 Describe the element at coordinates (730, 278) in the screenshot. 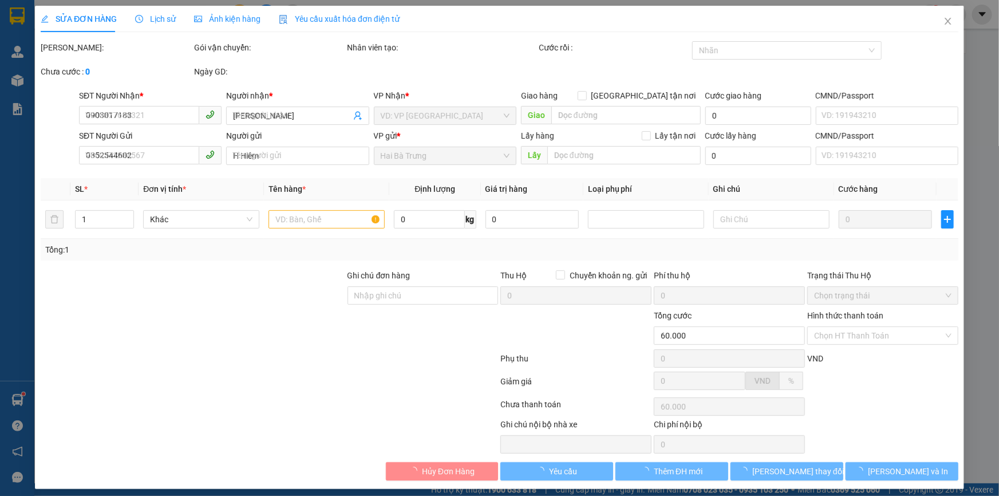

I see `div: Phí thu hộ` at that location.